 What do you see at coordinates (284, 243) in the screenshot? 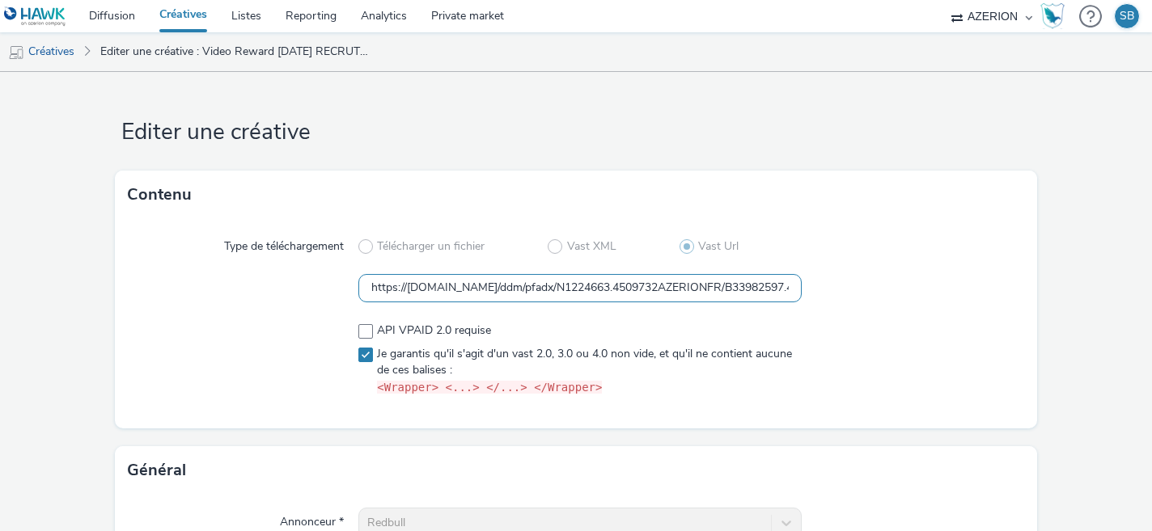
I see `label: Type de téléchargement` at bounding box center [284, 243].